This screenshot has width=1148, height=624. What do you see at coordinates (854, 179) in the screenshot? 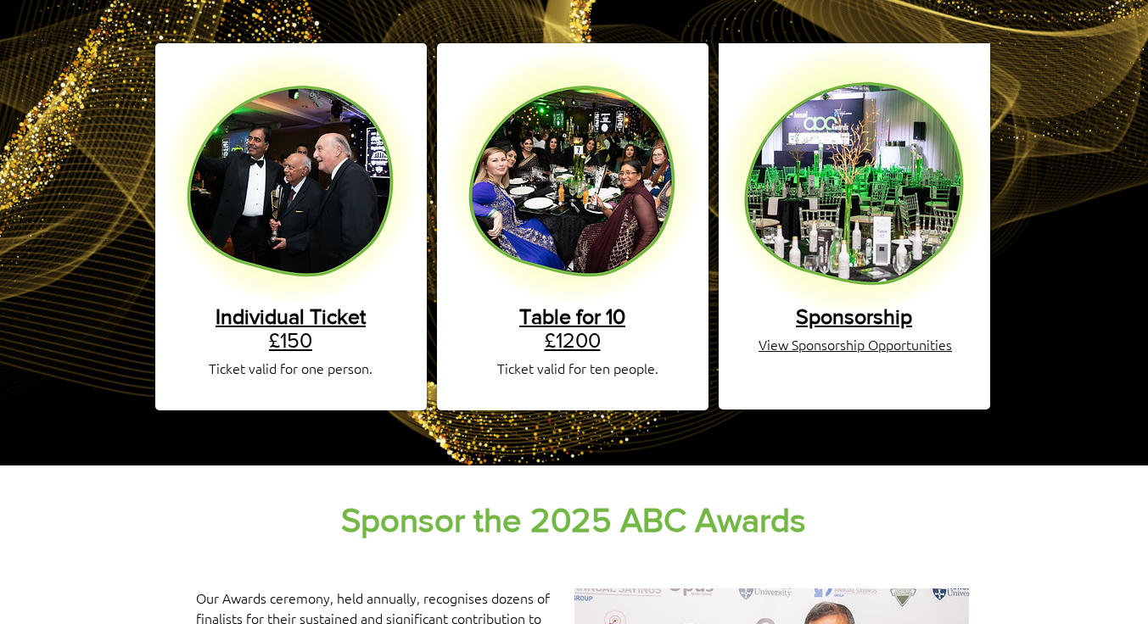
I see `img: ABC AWARDS WEBSITE BACKGROUND BLOB (1).png` at bounding box center [854, 179].